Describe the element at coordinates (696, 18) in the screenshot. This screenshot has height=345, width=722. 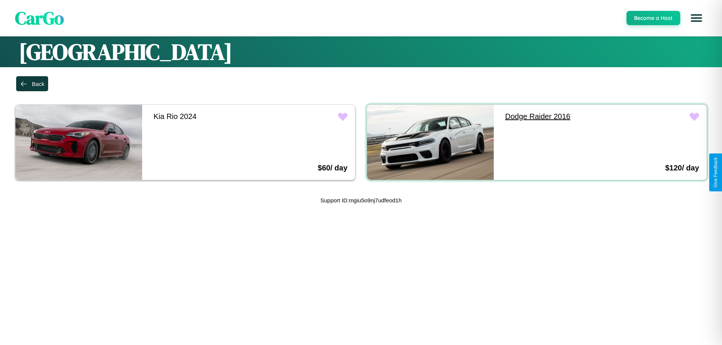
I see `button: Open menu` at that location.